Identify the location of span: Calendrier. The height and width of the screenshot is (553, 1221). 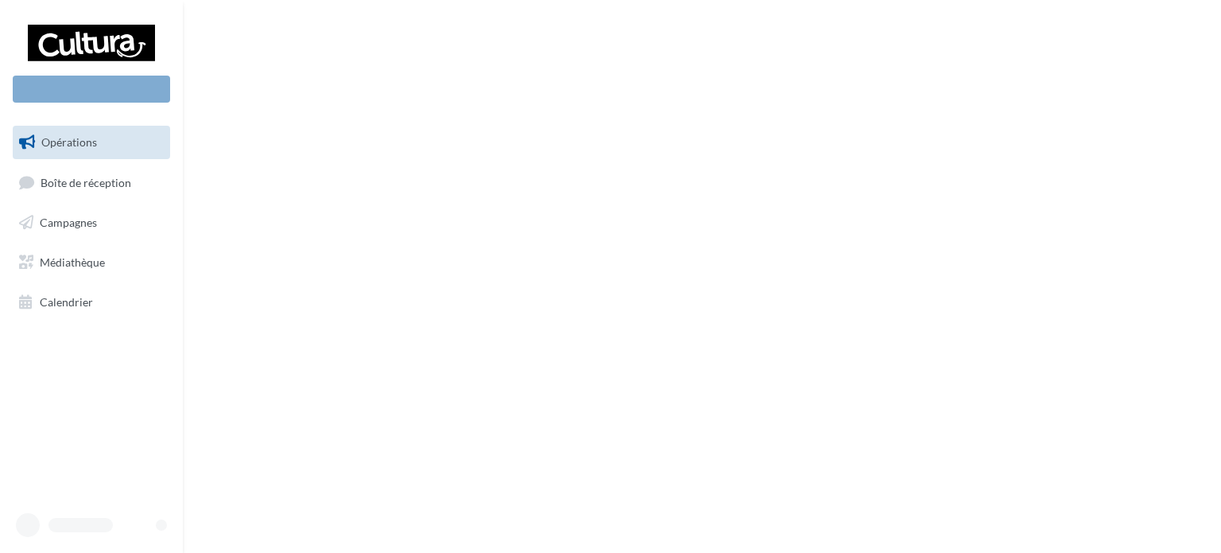
(66, 301).